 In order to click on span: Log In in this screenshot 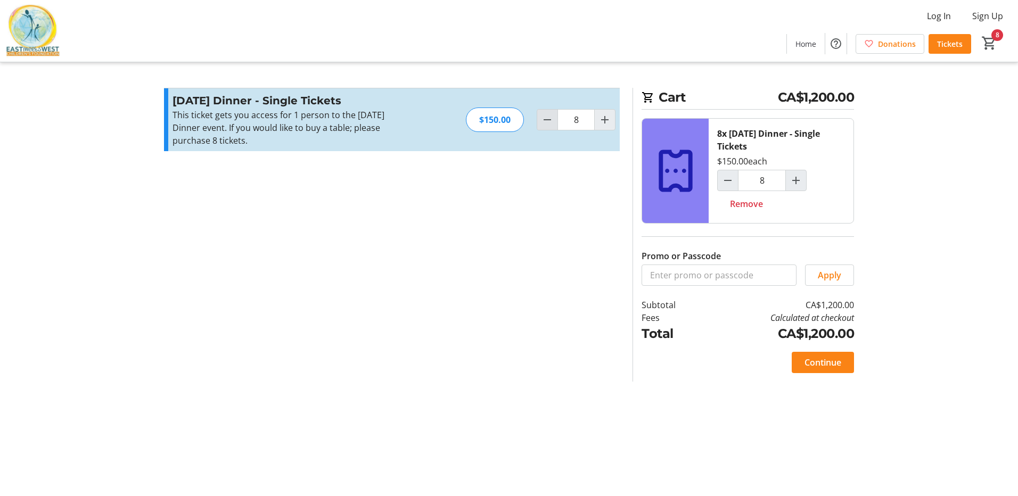, I will do `click(939, 16)`.